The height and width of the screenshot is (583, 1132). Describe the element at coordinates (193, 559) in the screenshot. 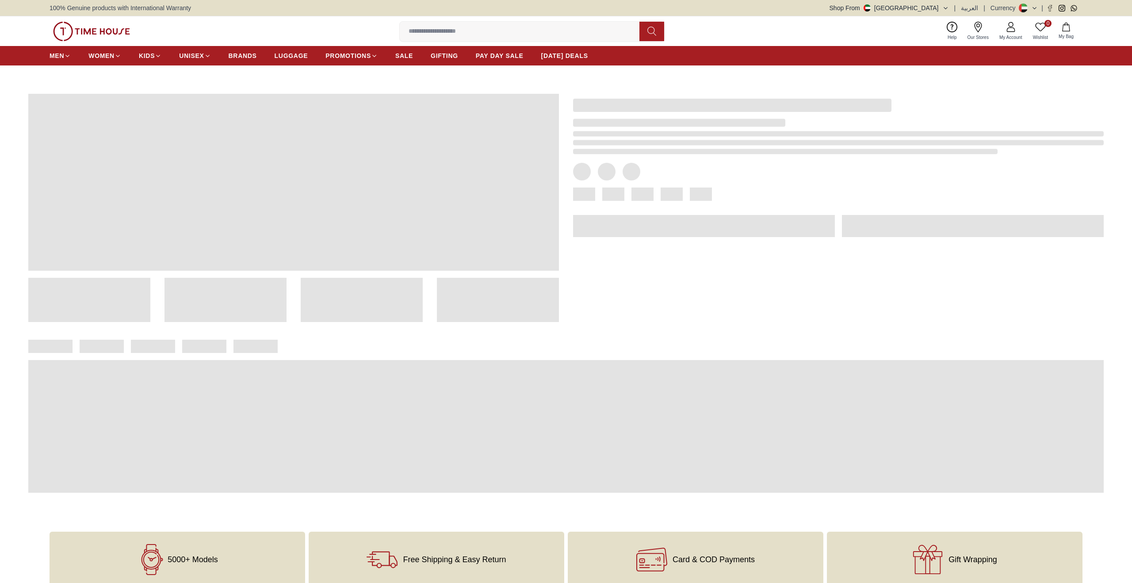

I see `span: 5000+ Models` at that location.